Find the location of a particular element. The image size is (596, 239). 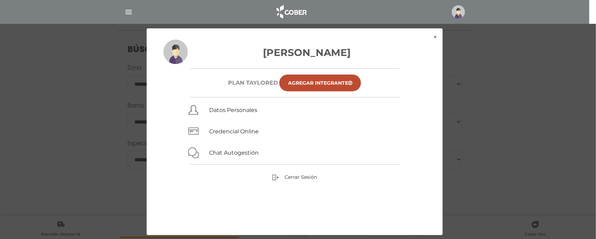

img: sign-out.png is located at coordinates (276, 177).